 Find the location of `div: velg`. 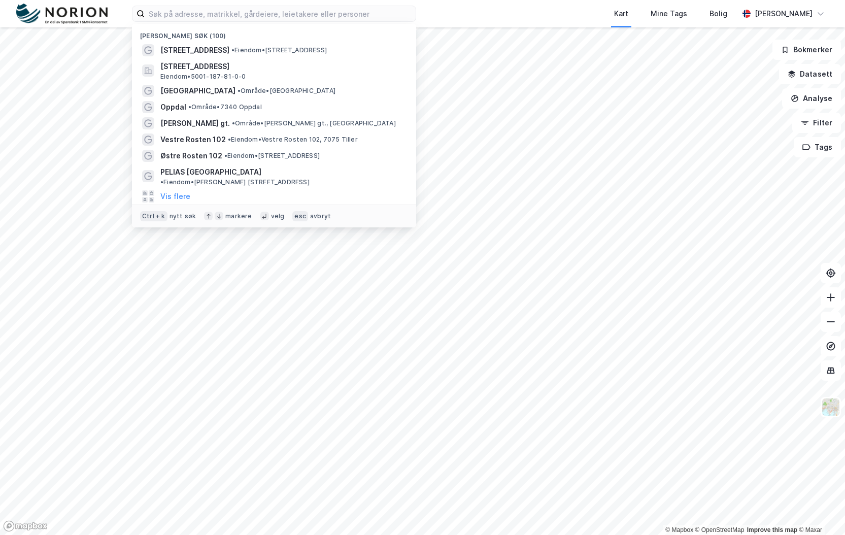

div: velg is located at coordinates (278, 216).